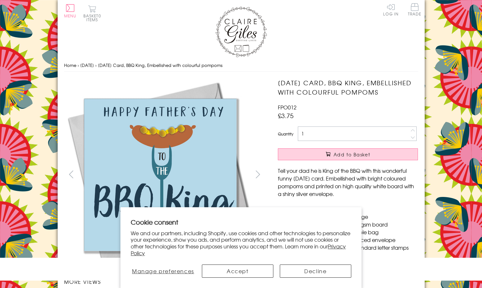 The width and height of the screenshot is (482, 288). I want to click on a: Trade, so click(415, 10).